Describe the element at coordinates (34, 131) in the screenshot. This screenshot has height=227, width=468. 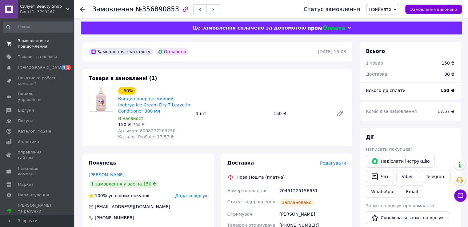
I see `span: Каталог ProSale` at that location.